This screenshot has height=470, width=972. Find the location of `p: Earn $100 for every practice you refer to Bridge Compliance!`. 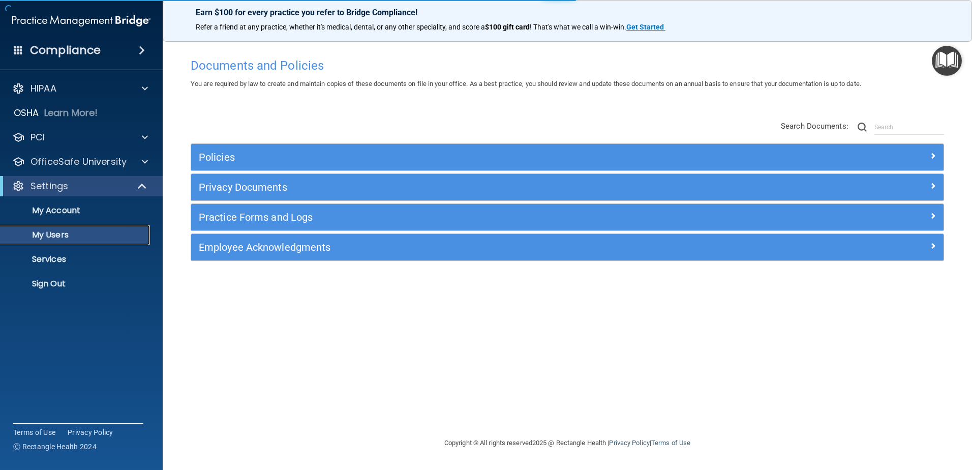

p: Earn $100 for every practice you refer to Bridge Compliance! is located at coordinates (567, 12).